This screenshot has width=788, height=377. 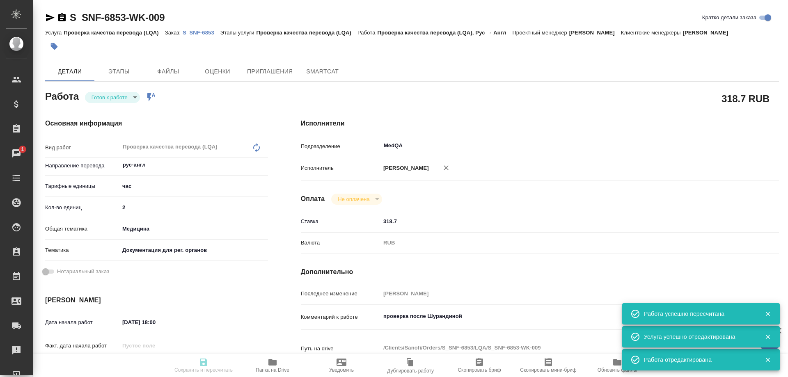 I want to click on div: час, so click(x=194, y=186).